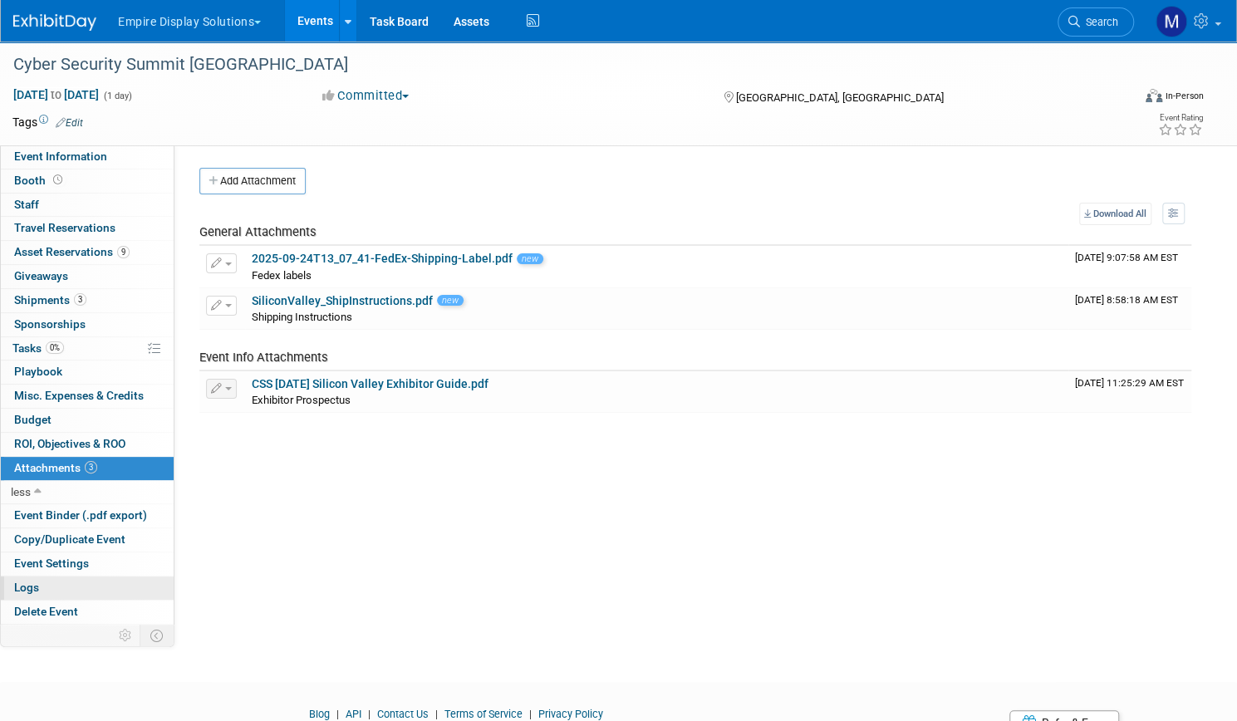 The image size is (1237, 721). Describe the element at coordinates (1181, 118) in the screenshot. I see `div: Event Rating` at that location.